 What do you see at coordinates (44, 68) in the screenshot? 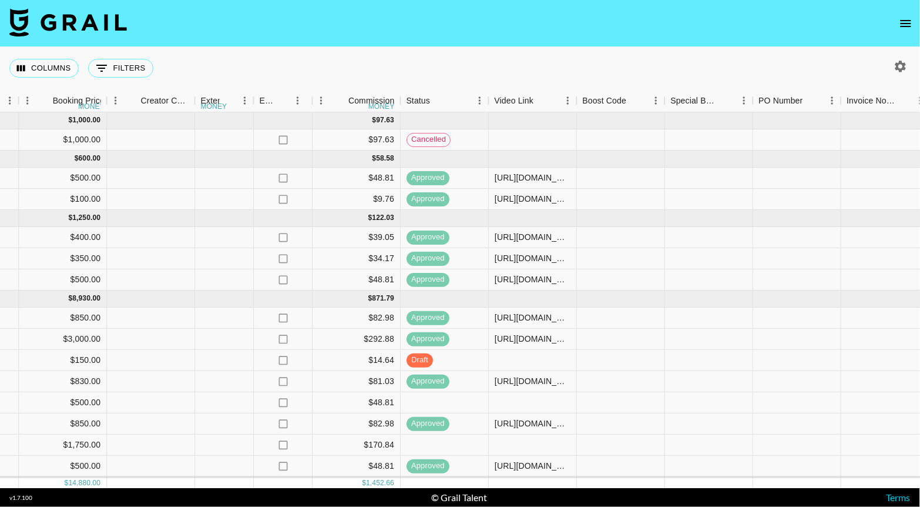
I see `button: Select columns` at bounding box center [44, 68].